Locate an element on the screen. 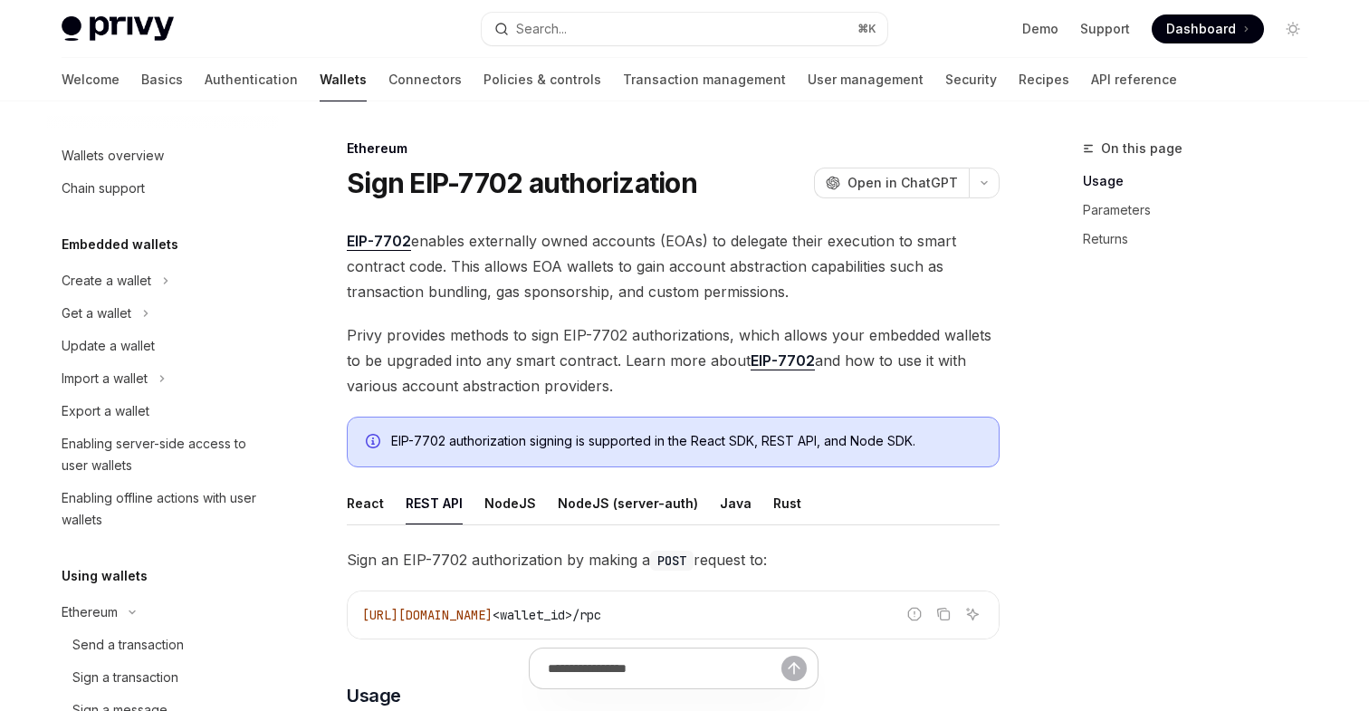  a: API reference is located at coordinates (1134, 80).